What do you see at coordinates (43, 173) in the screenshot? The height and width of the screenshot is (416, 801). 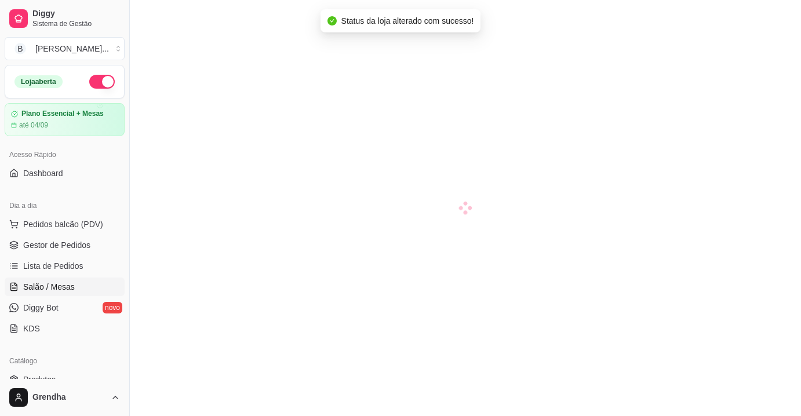 I see `span: Dashboard` at bounding box center [43, 173].